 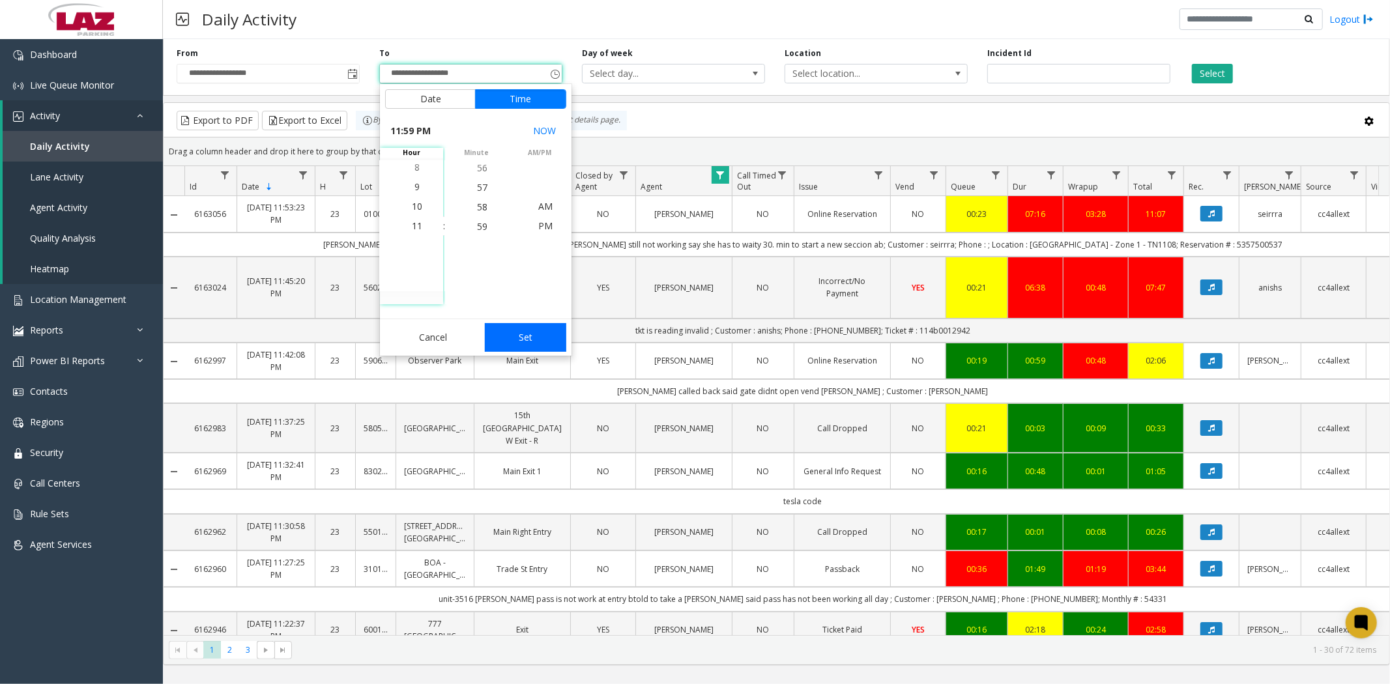 I want to click on a: Parker Filter Menu, so click(x=1289, y=175).